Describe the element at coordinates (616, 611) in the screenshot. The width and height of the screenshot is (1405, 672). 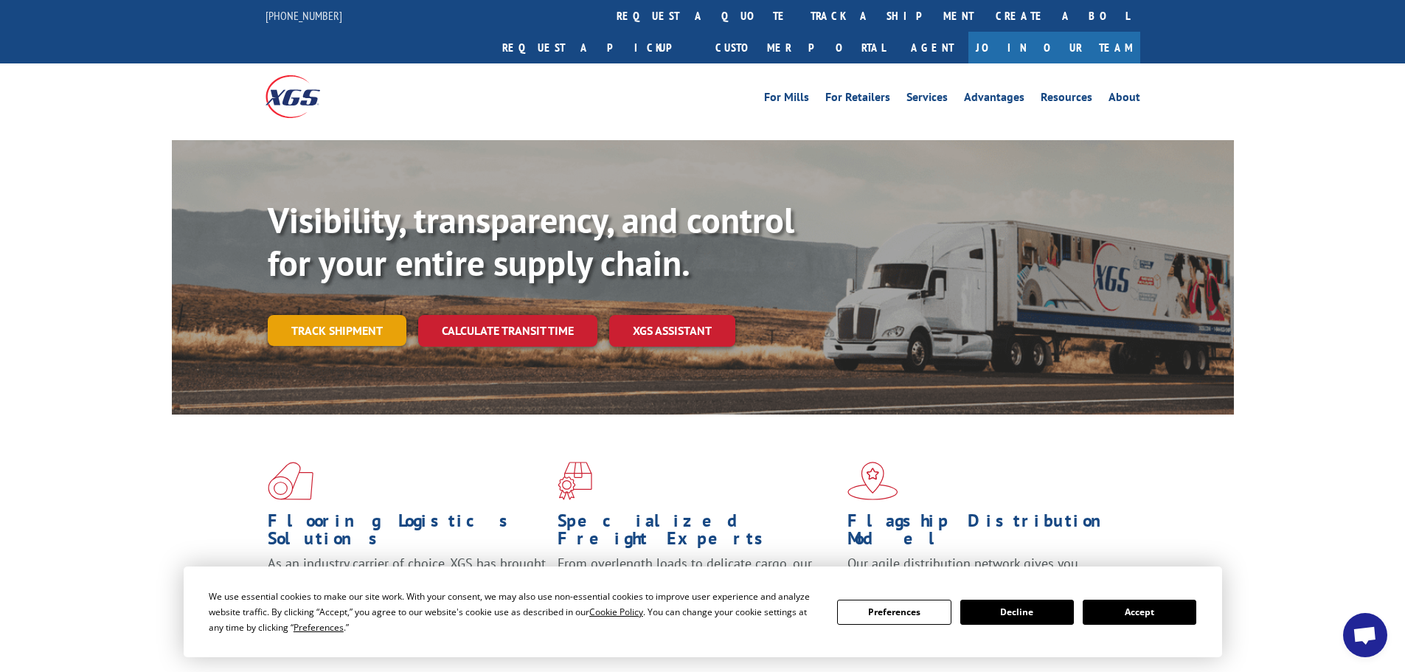
I see `span: Cookie Policy` at that location.